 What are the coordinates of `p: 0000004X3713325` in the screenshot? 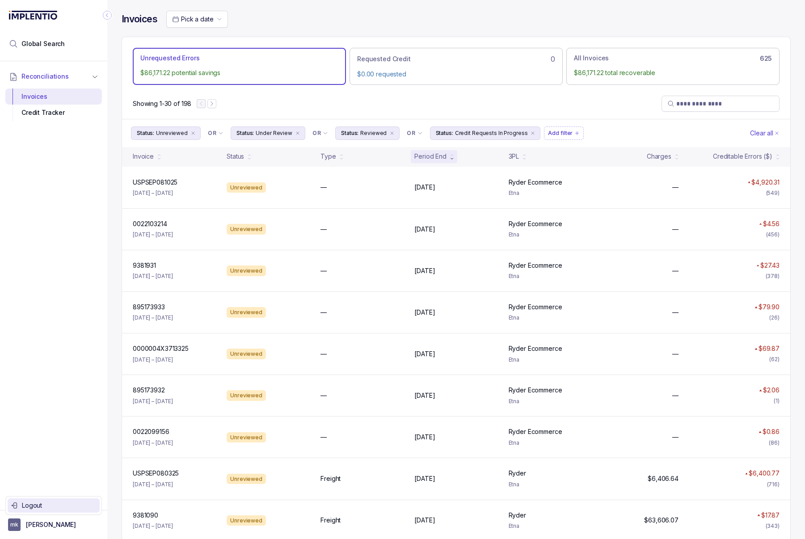 It's located at (160, 349).